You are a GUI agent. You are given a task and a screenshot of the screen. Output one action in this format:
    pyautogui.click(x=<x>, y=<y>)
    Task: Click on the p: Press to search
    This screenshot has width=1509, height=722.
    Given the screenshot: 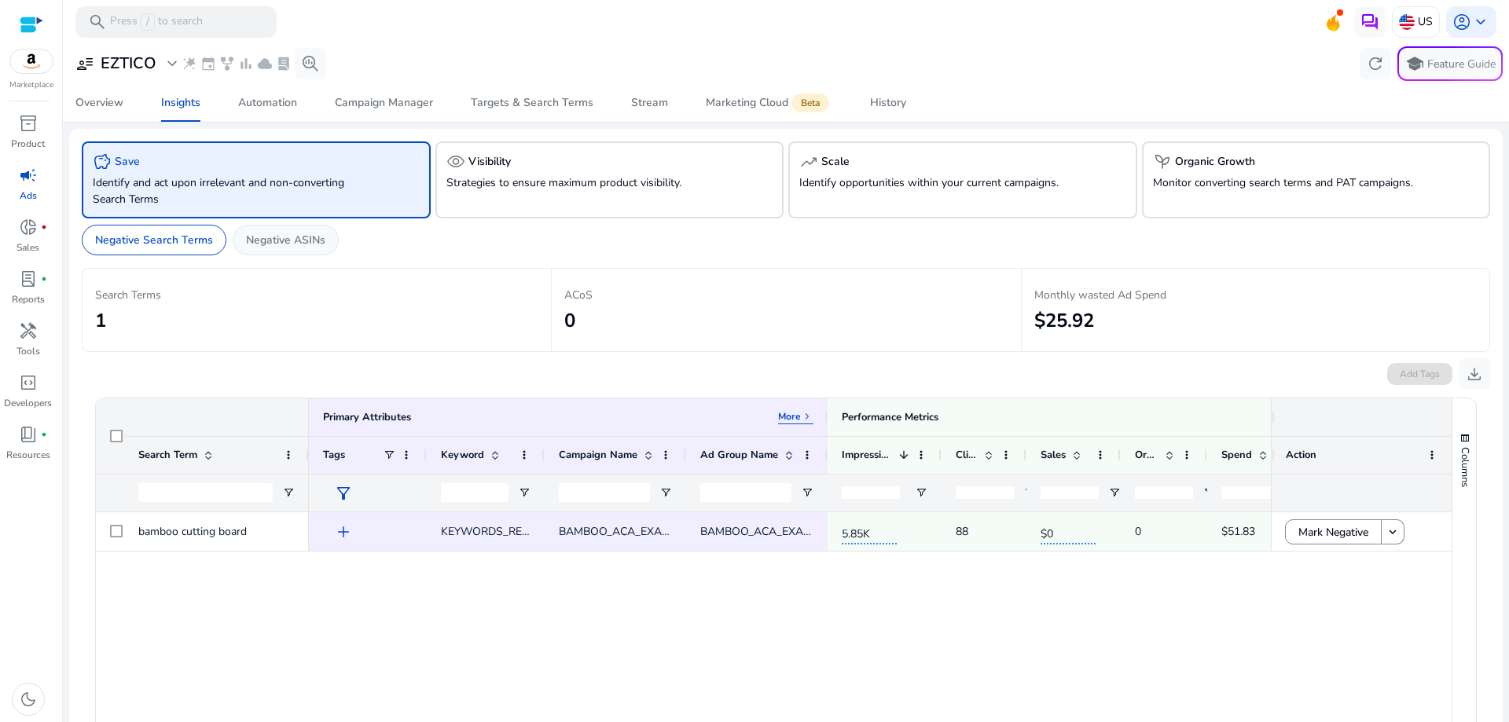 What is the action you would take?
    pyautogui.click(x=156, y=22)
    